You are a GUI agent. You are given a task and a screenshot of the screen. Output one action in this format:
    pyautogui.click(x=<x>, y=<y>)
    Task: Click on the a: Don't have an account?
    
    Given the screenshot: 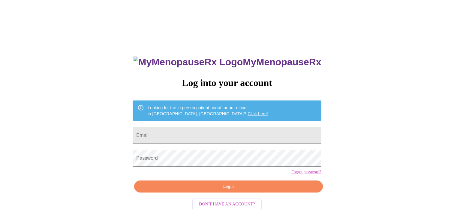 What is the action you would take?
    pyautogui.click(x=227, y=203)
    